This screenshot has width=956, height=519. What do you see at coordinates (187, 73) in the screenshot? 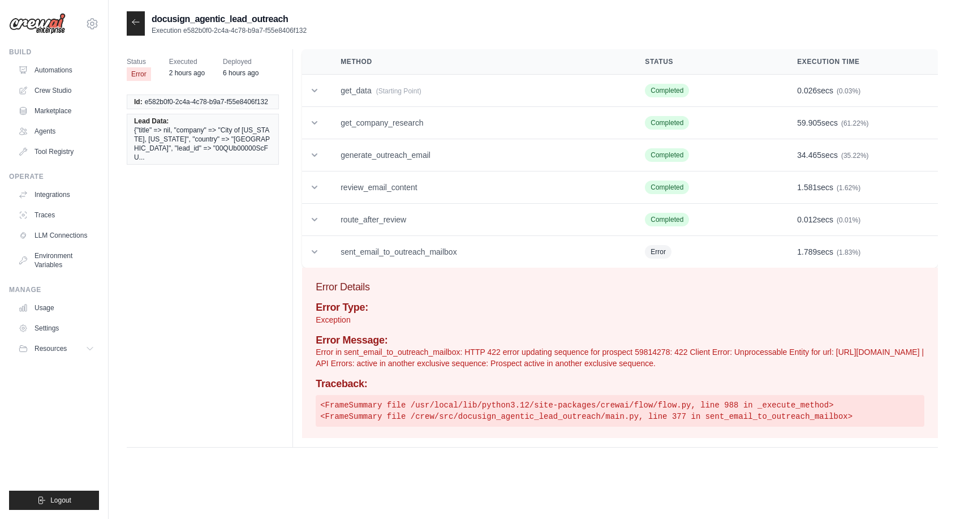
I see `time: September 15, 2025 at 12:48 PDT` at bounding box center [187, 73].